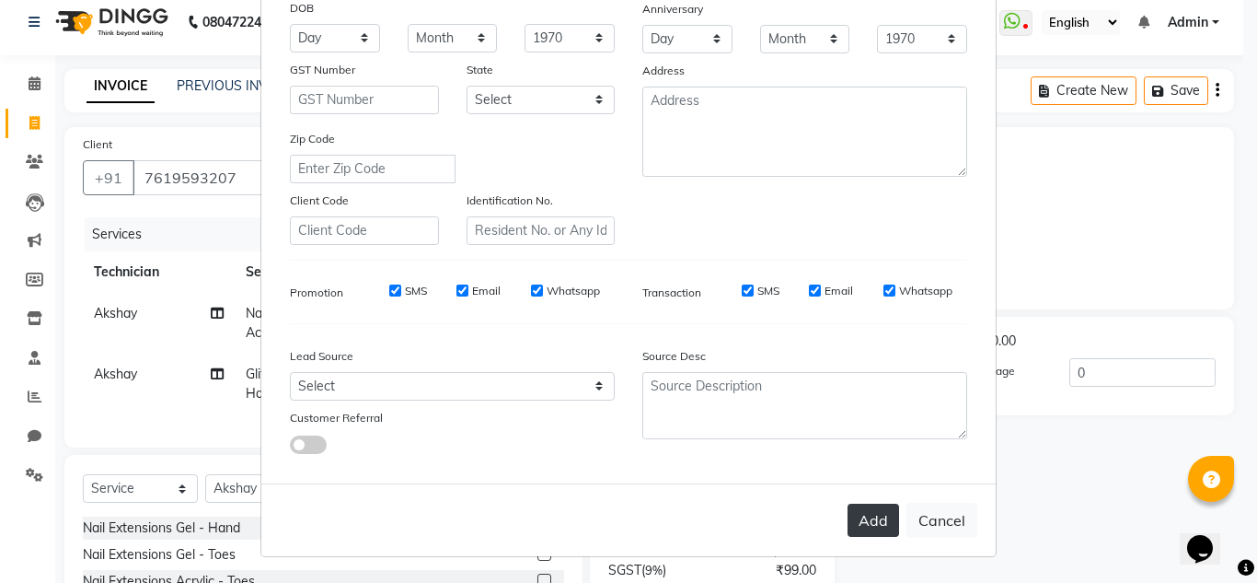 This screenshot has width=1257, height=583. What do you see at coordinates (510, 201) in the screenshot?
I see `label: Identification No.` at bounding box center [510, 201].